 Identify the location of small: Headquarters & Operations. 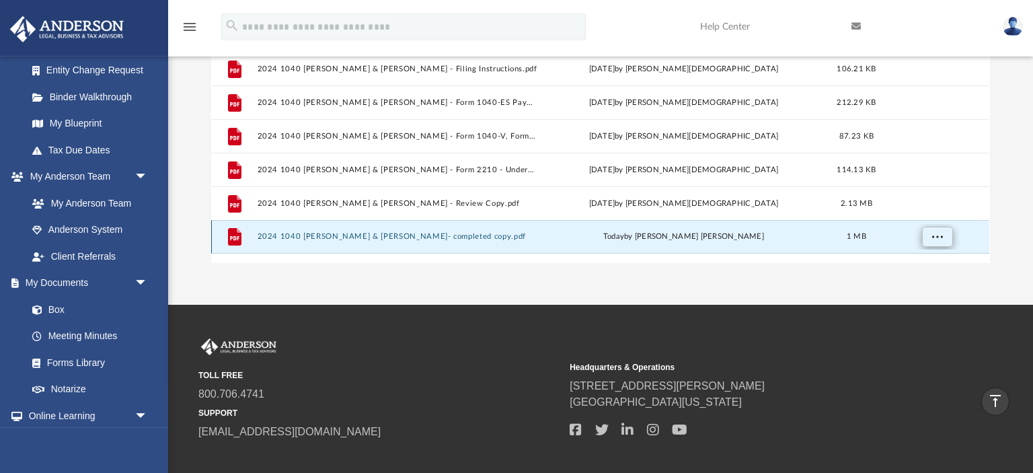
(751, 367).